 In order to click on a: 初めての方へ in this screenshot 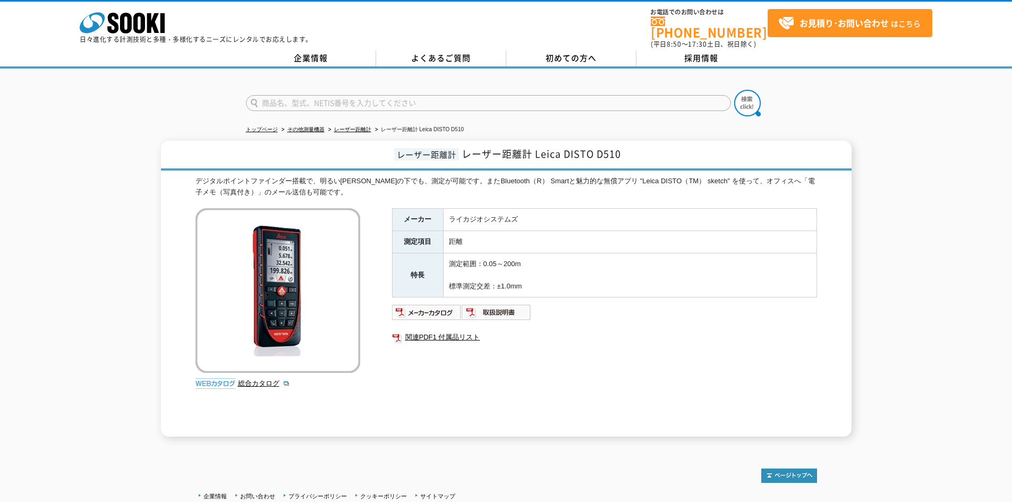, I will do `click(571, 58)`.